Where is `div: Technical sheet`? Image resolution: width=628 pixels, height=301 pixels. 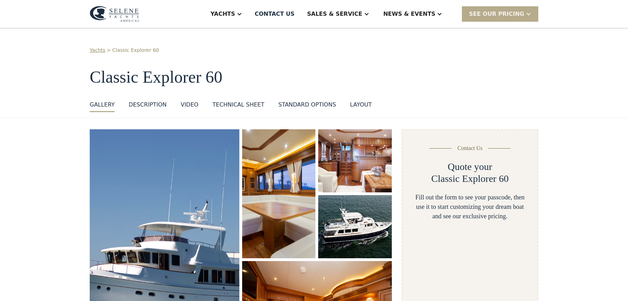 div: Technical sheet is located at coordinates (238, 105).